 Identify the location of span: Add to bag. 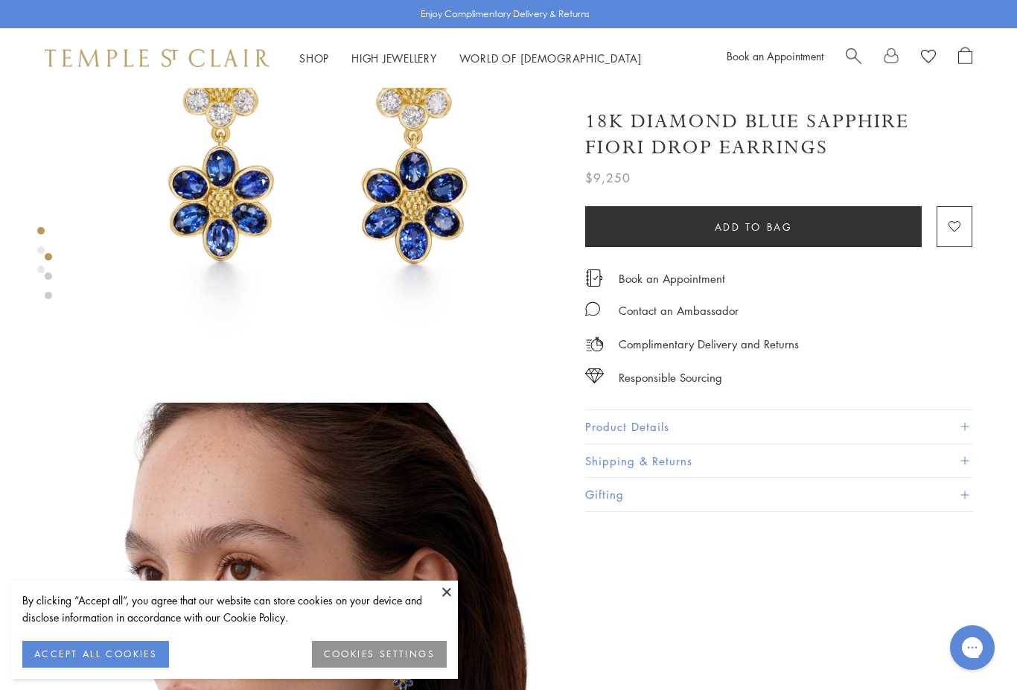
(753, 227).